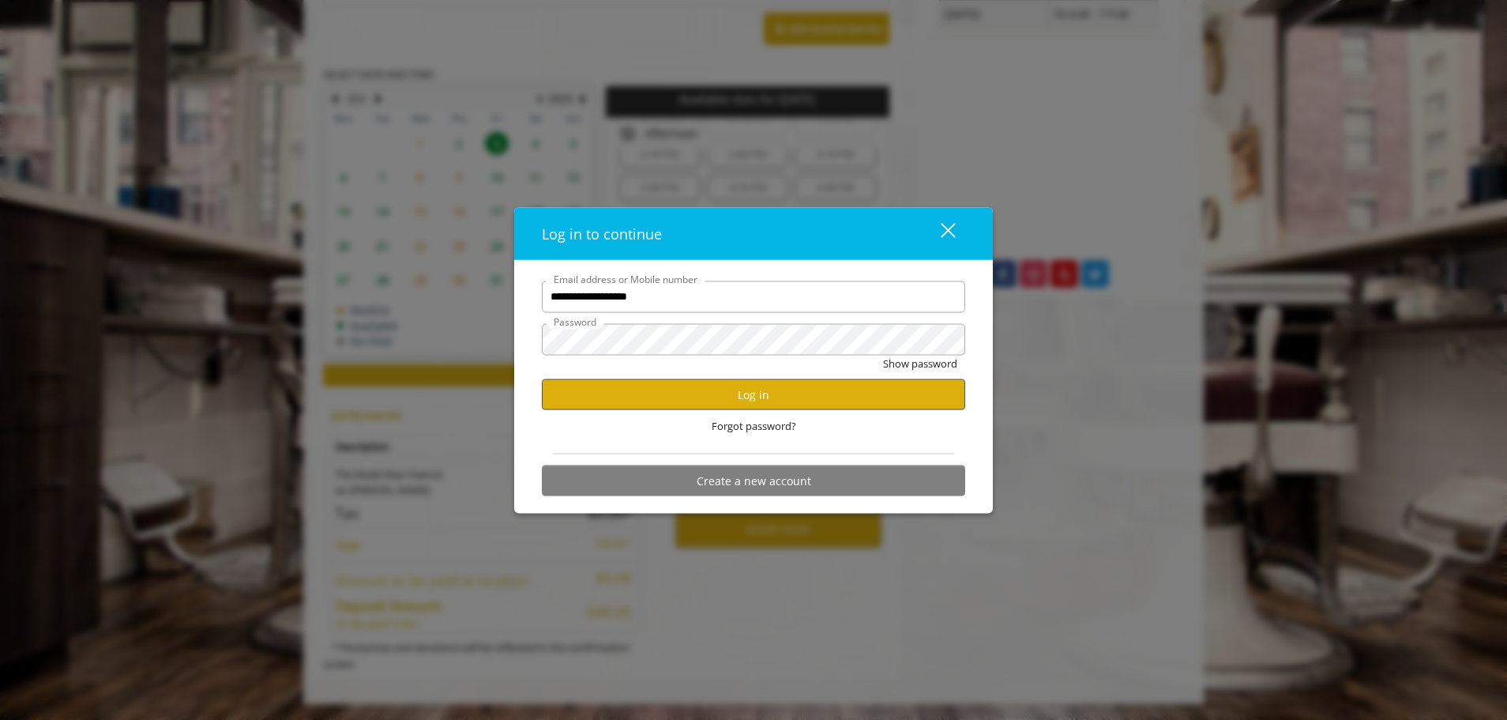 The height and width of the screenshot is (720, 1507). What do you see at coordinates (754, 480) in the screenshot?
I see `button: Create a new account` at bounding box center [754, 480].